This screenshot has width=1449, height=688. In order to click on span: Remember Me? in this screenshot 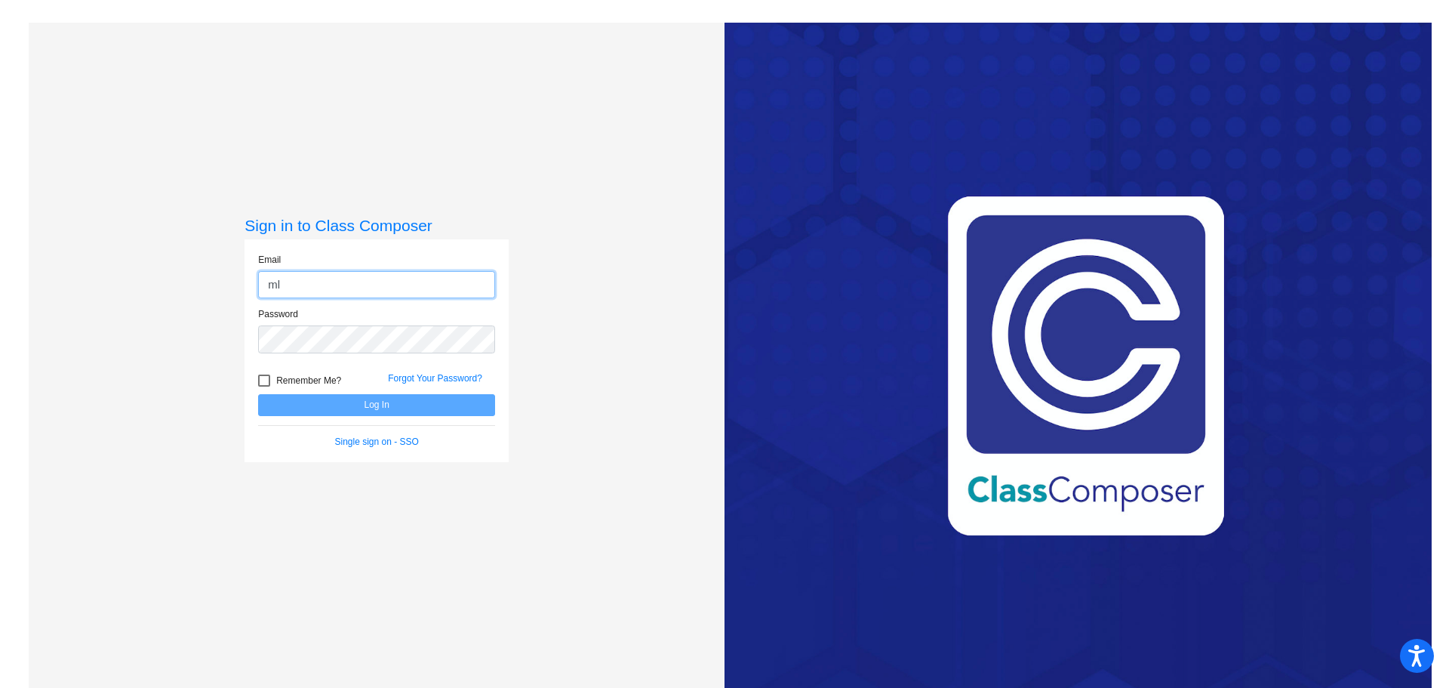, I will do `click(309, 380)`.